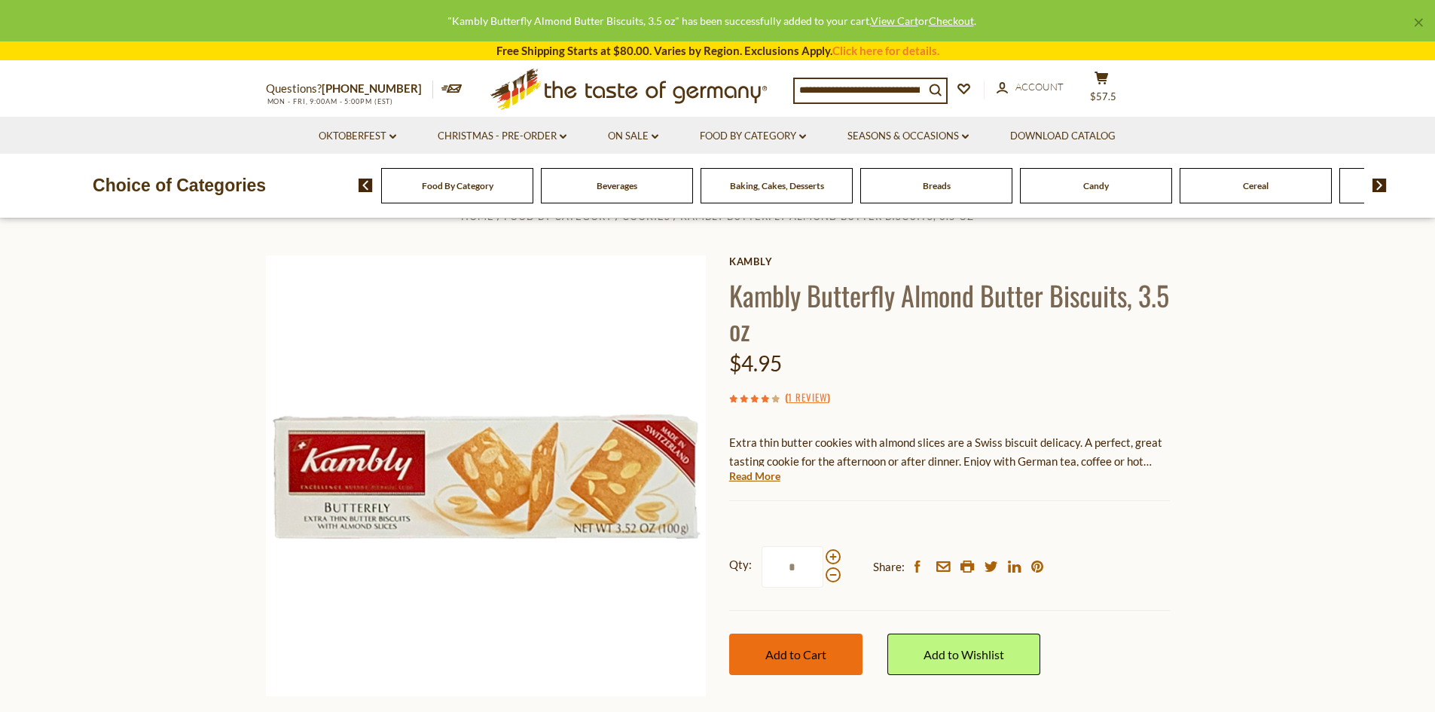 Image resolution: width=1435 pixels, height=712 pixels. I want to click on a: Checkout, so click(952, 20).